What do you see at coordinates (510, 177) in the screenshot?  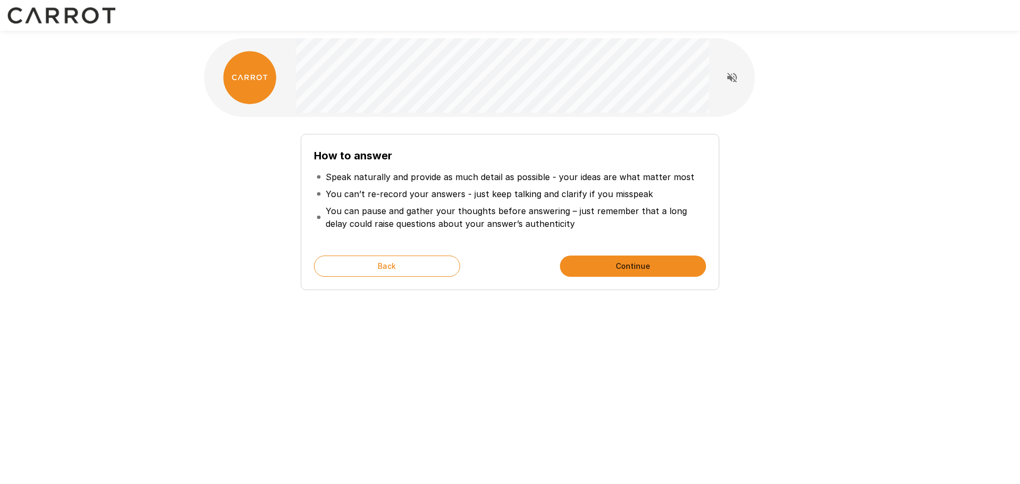 I see `p: Speak naturally and provide as much detail as possible - your ideas are what matter most` at bounding box center [510, 177].